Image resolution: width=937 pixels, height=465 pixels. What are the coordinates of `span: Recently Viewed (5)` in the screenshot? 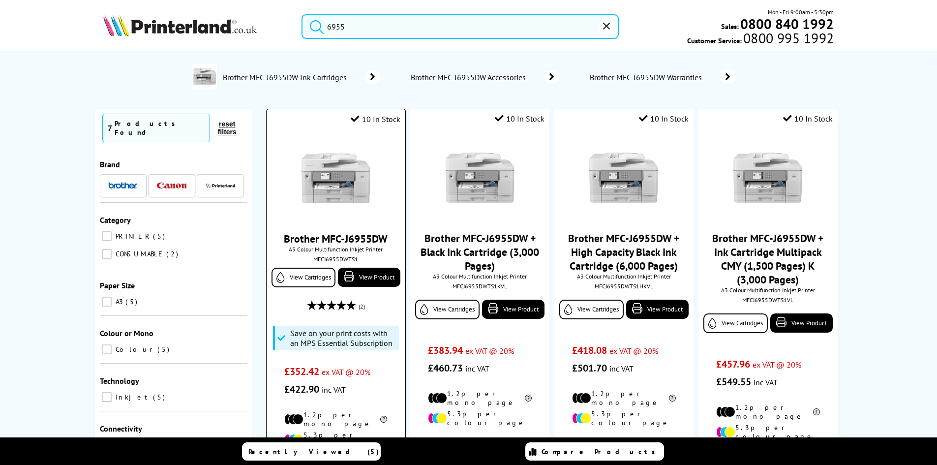 It's located at (314, 452).